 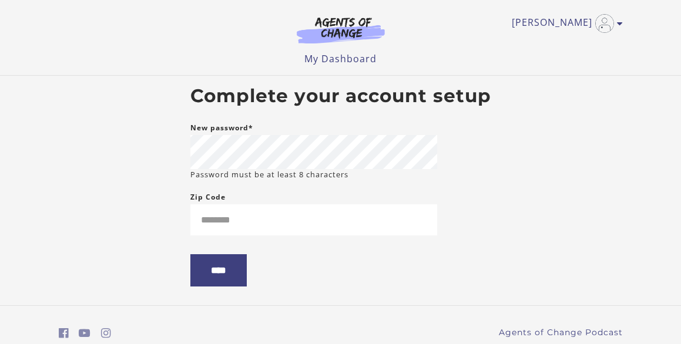 I want to click on small: Password must be at least 8 characters, so click(x=269, y=174).